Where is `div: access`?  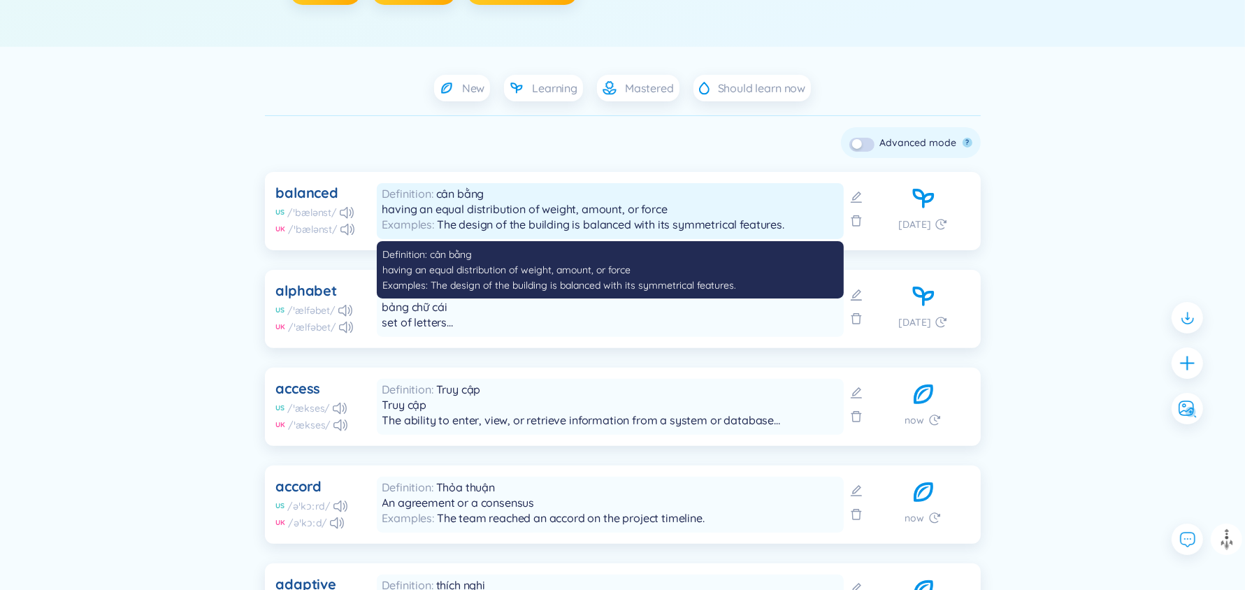
div: access is located at coordinates (298, 389).